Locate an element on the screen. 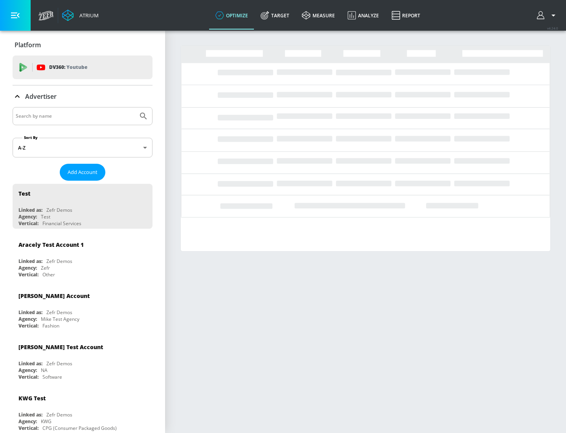 The height and width of the screenshot is (433, 566). input: Search by name is located at coordinates (75, 116).